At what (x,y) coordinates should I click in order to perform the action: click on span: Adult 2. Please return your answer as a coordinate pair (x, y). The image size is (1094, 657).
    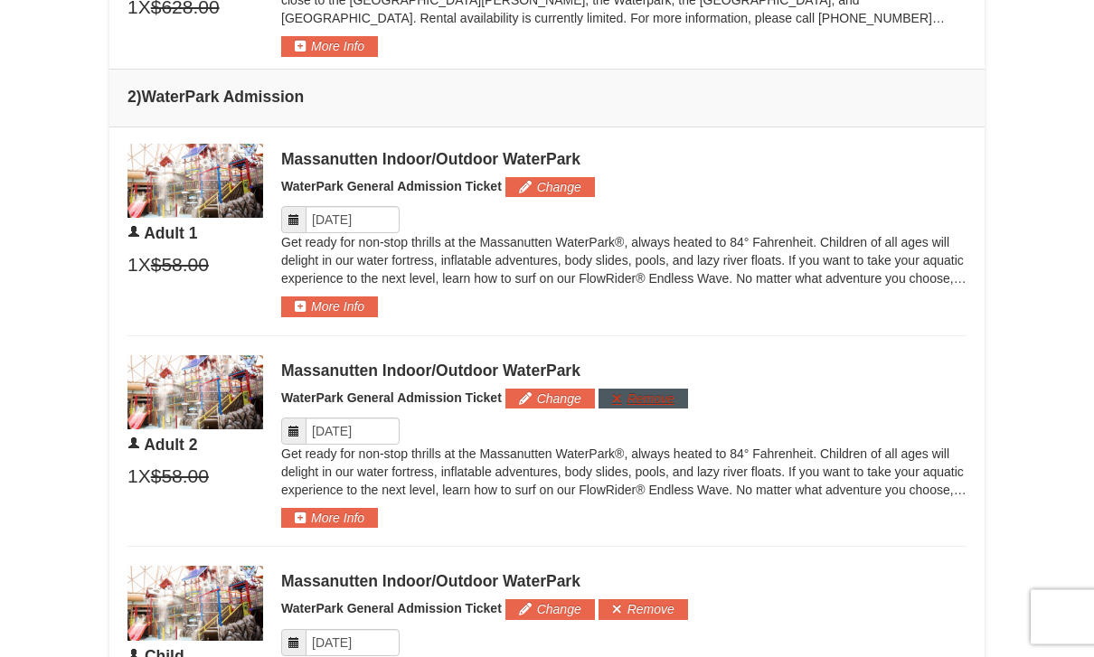
    Looking at the image, I should click on (170, 446).